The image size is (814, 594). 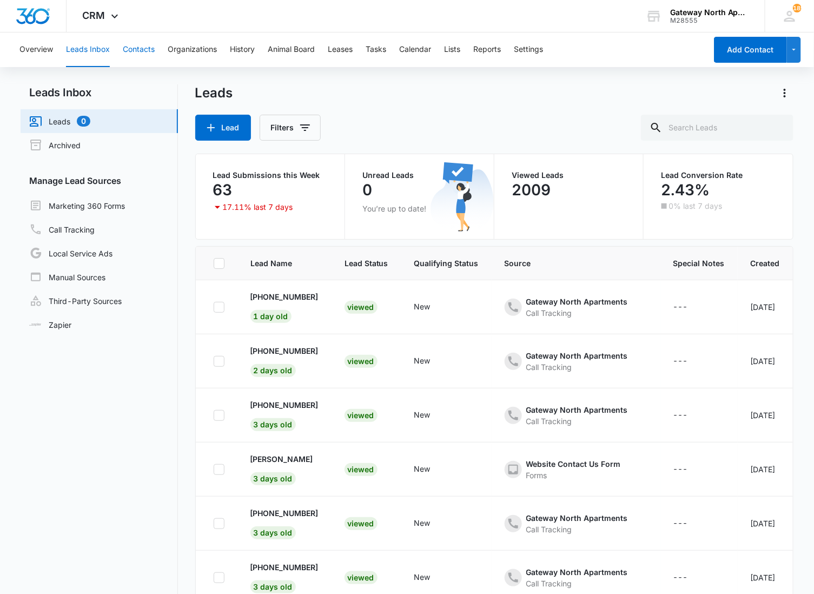 What do you see at coordinates (50, 324) in the screenshot?
I see `a: Zapier` at bounding box center [50, 324].